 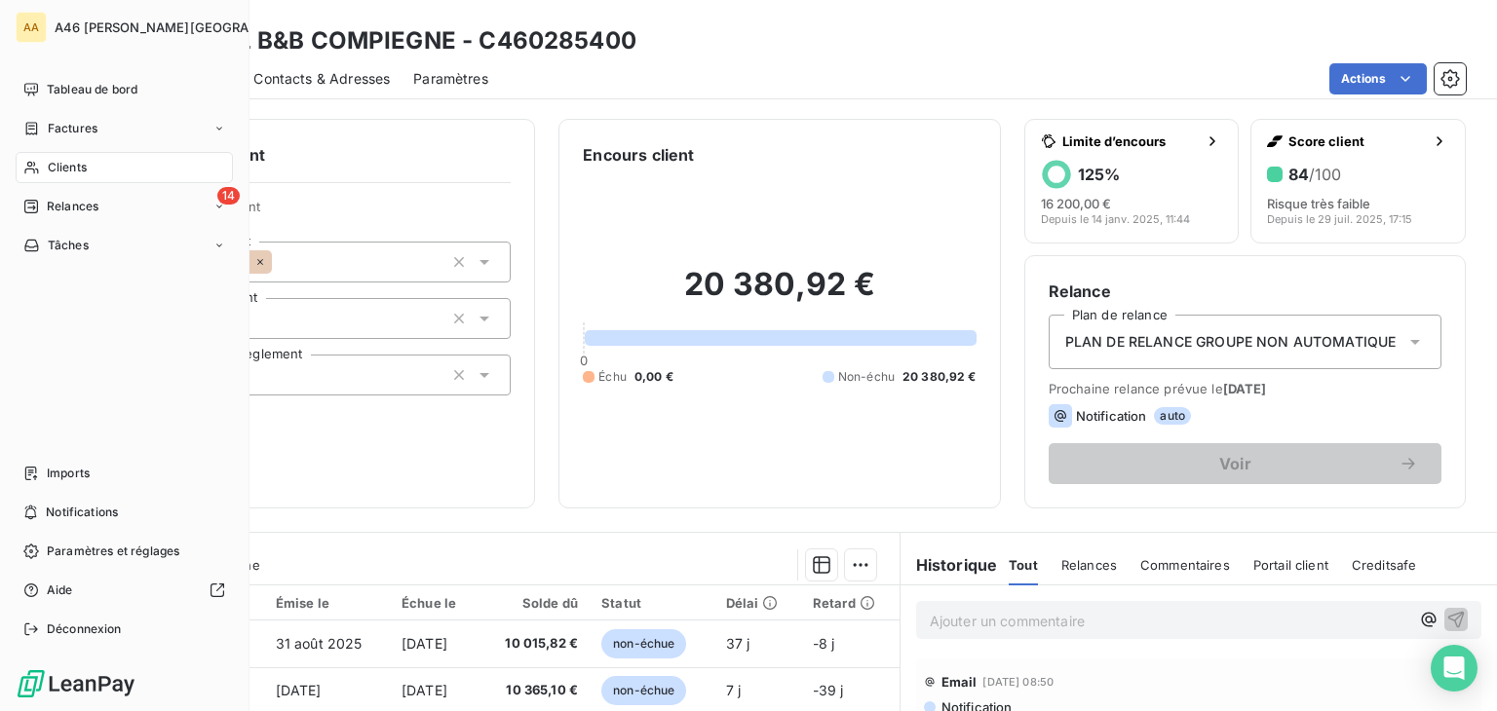 I want to click on div: Solde dû, so click(x=534, y=603).